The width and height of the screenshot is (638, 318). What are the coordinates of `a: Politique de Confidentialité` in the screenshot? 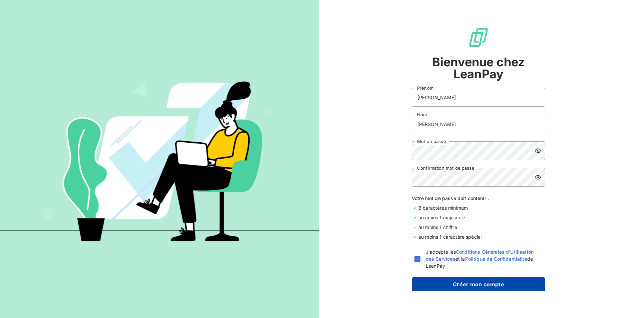 It's located at (496, 259).